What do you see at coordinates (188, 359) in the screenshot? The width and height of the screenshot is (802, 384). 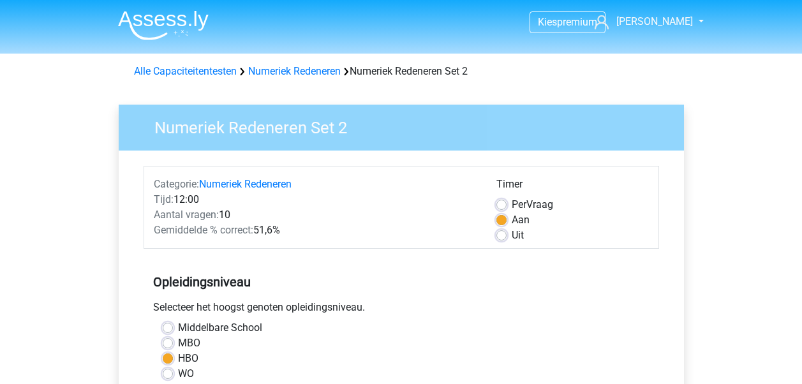 I see `label: HBO` at bounding box center [188, 359].